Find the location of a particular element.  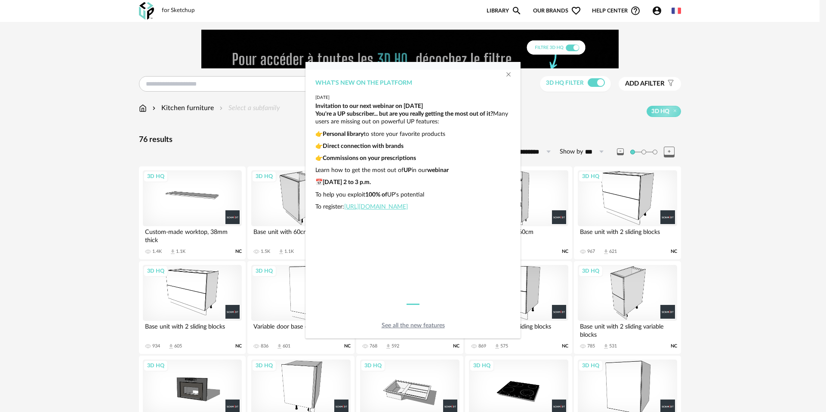

font: to store your favorite products is located at coordinates (404, 134).